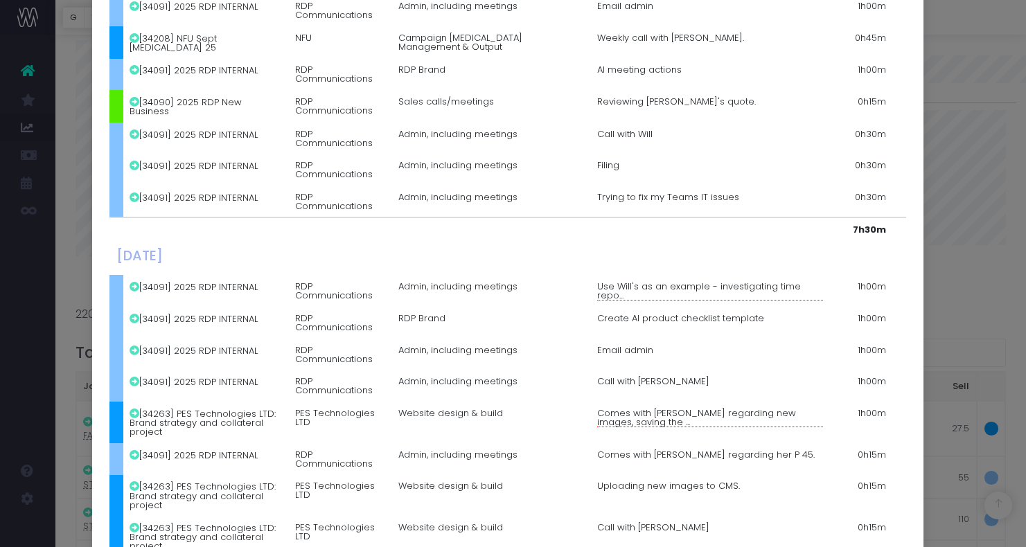 The width and height of the screenshot is (1026, 547). Describe the element at coordinates (710, 496) in the screenshot. I see `td: Uploading new images to CMS.` at that location.